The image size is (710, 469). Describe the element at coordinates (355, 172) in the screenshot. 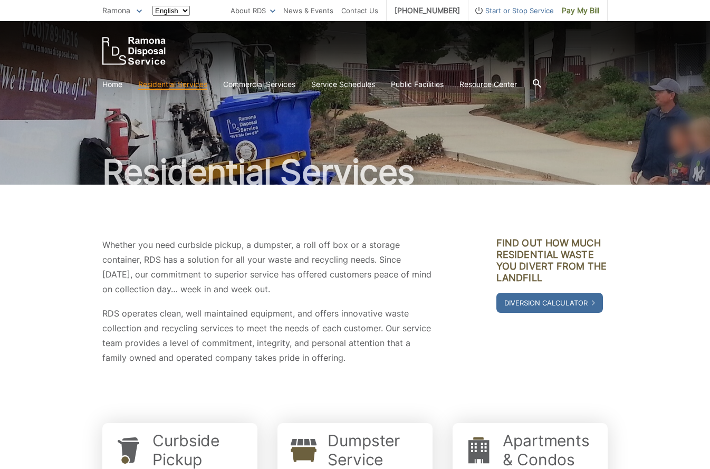

I see `h1: Residential Services` at that location.